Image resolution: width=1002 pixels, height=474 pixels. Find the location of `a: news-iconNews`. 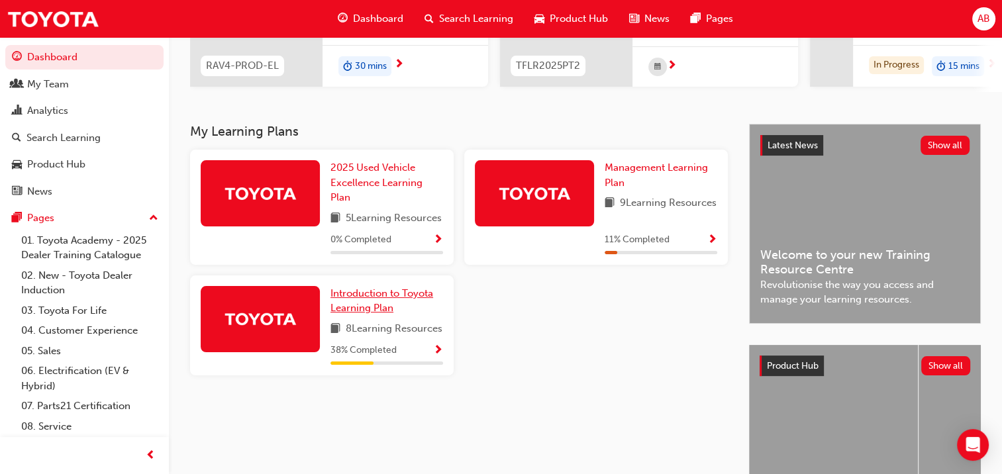

a: news-iconNews is located at coordinates (649, 19).